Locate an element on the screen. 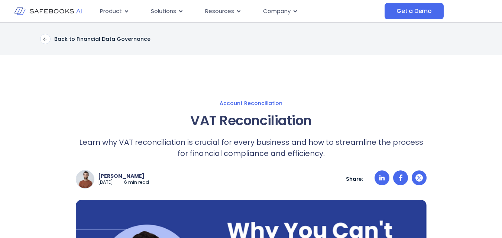  p: 6 min read is located at coordinates (136, 183).